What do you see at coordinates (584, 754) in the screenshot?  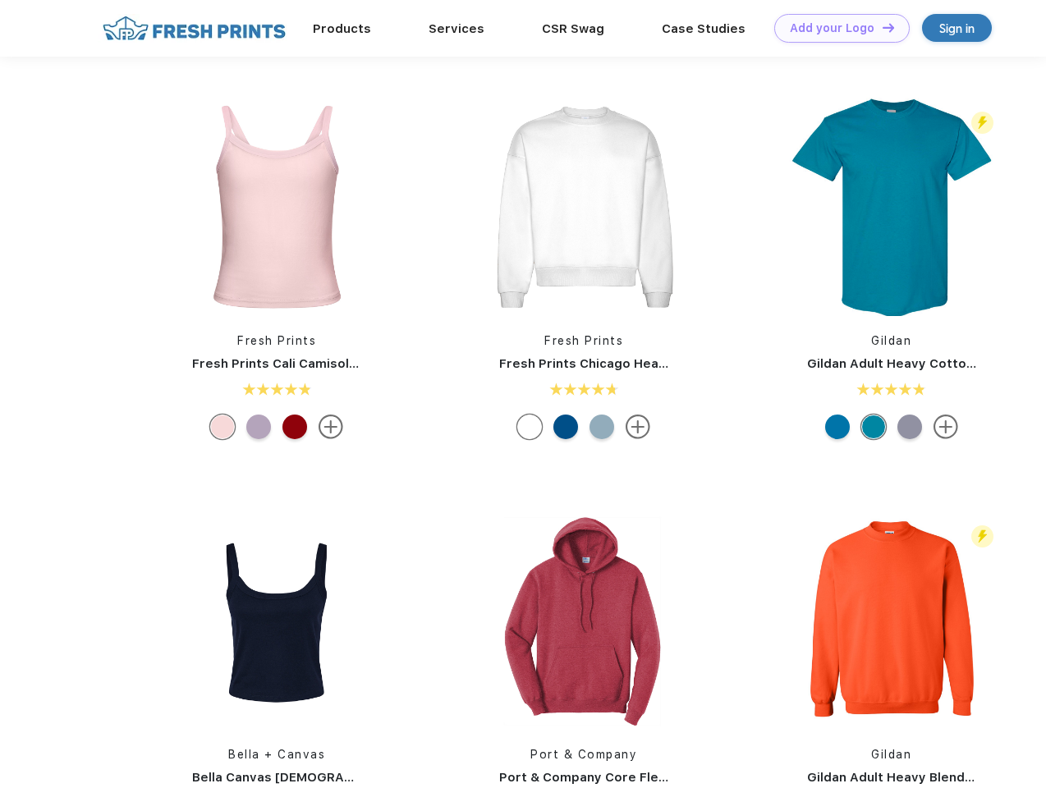 I see `a: Port & Company` at bounding box center [584, 754].